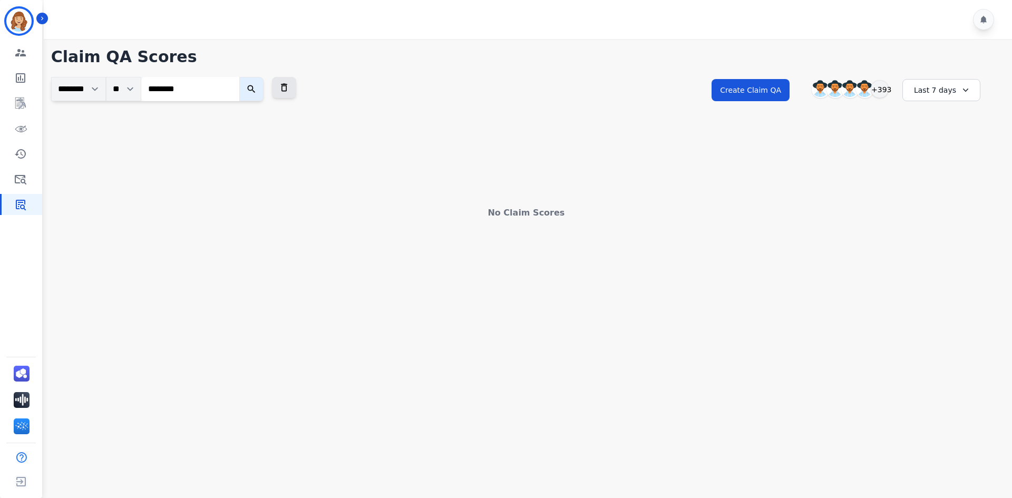 The image size is (1012, 498). Describe the element at coordinates (19, 21) in the screenshot. I see `img: Bordered avatar` at that location.